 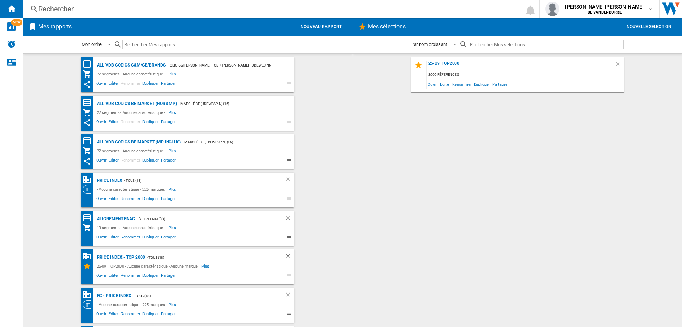 I want to click on div: Mes Sélections, so click(x=89, y=266).